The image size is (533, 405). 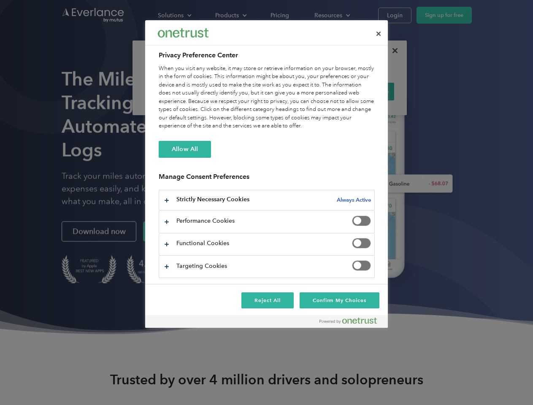 I want to click on button: Confirm My Choices, so click(x=339, y=300).